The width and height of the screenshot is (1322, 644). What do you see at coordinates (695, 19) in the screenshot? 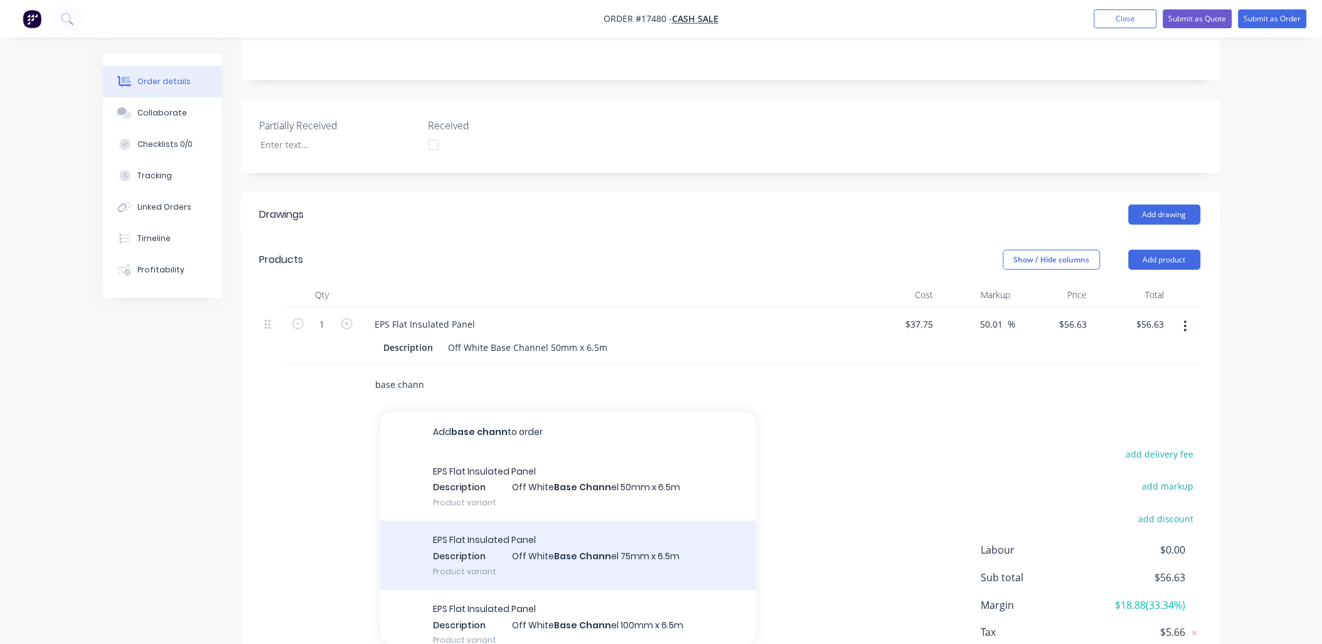
I see `a: Cash Sale` at bounding box center [695, 19].